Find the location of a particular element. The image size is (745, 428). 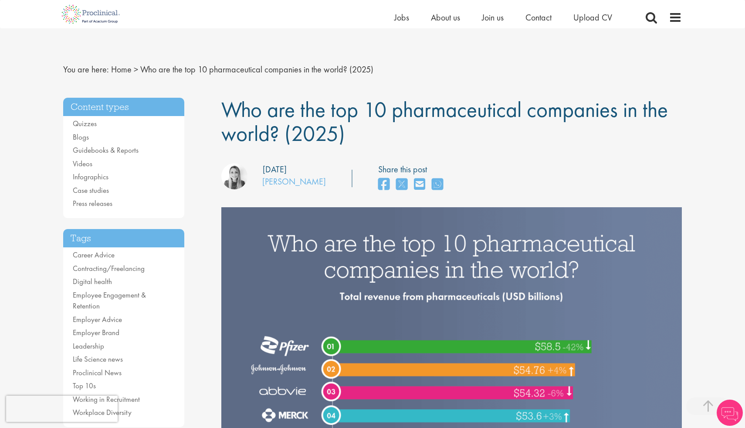

span: Join us is located at coordinates (493, 17).